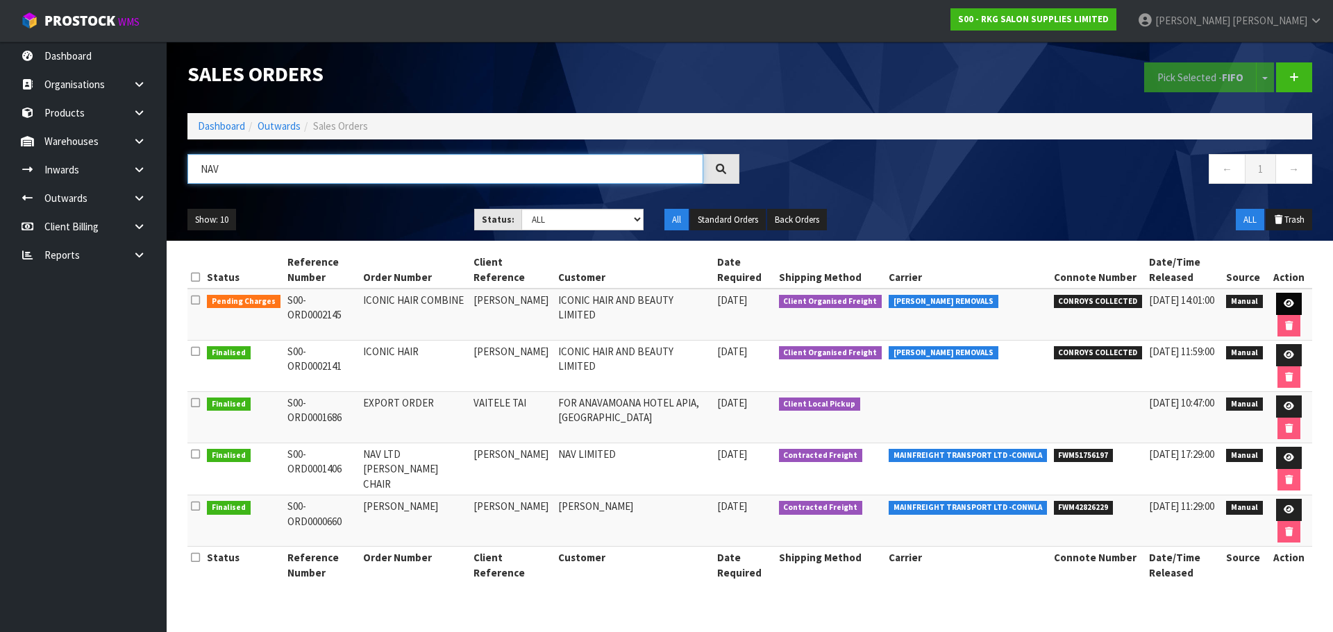 The height and width of the screenshot is (632, 1333). Describe the element at coordinates (279, 126) in the screenshot. I see `a: Outwards` at that location.